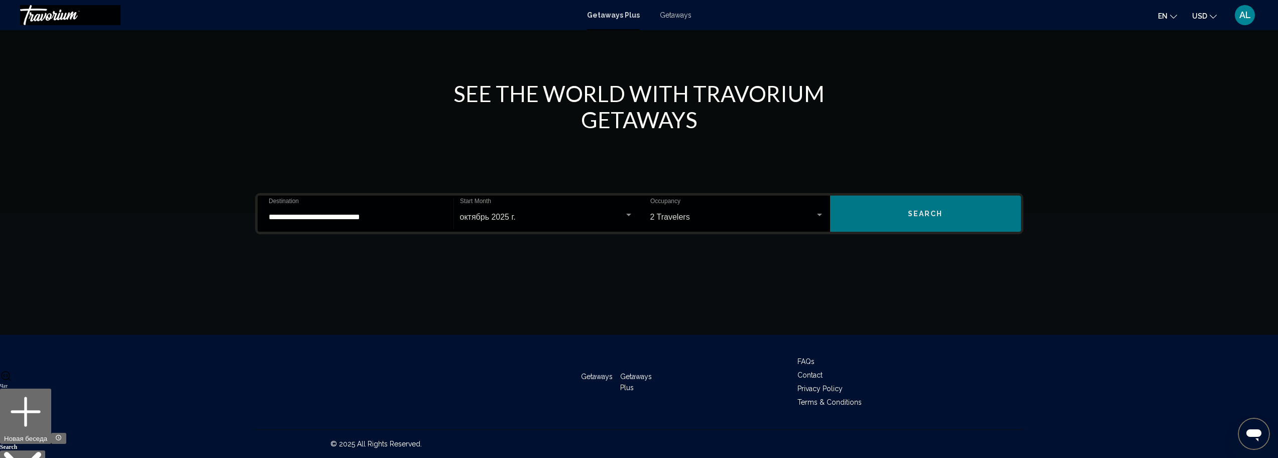 This screenshot has width=1278, height=458. I want to click on a: Contact, so click(810, 375).